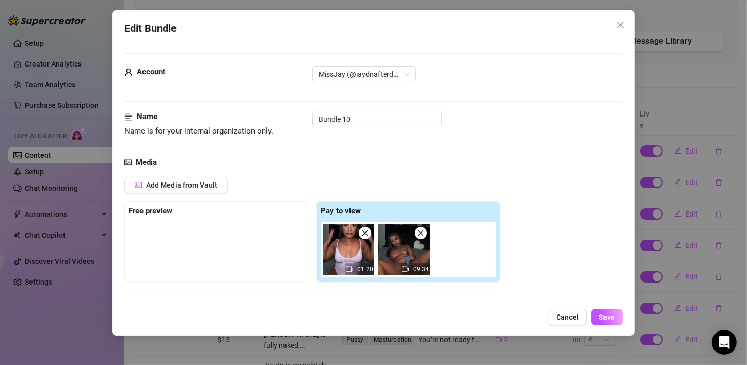 Image resolution: width=747 pixels, height=365 pixels. What do you see at coordinates (176, 185) in the screenshot?
I see `button: Add Media from Vault` at bounding box center [176, 185].